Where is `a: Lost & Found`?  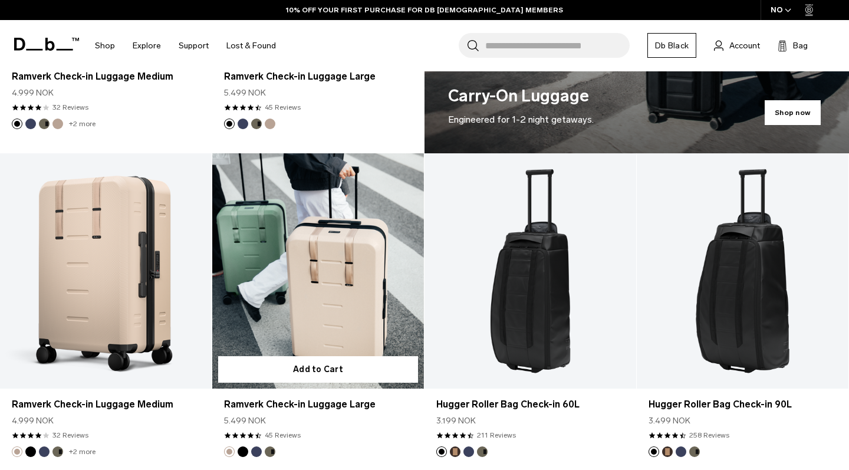
a: Lost & Found is located at coordinates (251, 45).